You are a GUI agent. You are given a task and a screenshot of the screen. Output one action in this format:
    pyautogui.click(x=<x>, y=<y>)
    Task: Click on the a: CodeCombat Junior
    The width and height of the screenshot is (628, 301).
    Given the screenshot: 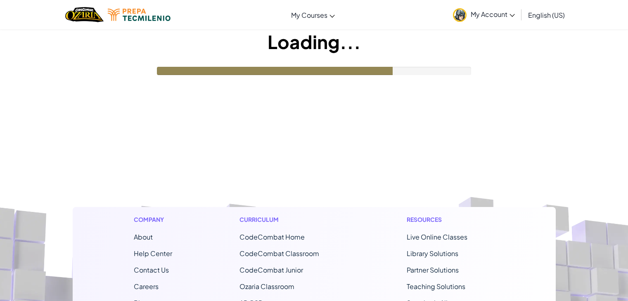 What is the action you would take?
    pyautogui.click(x=271, y=270)
    